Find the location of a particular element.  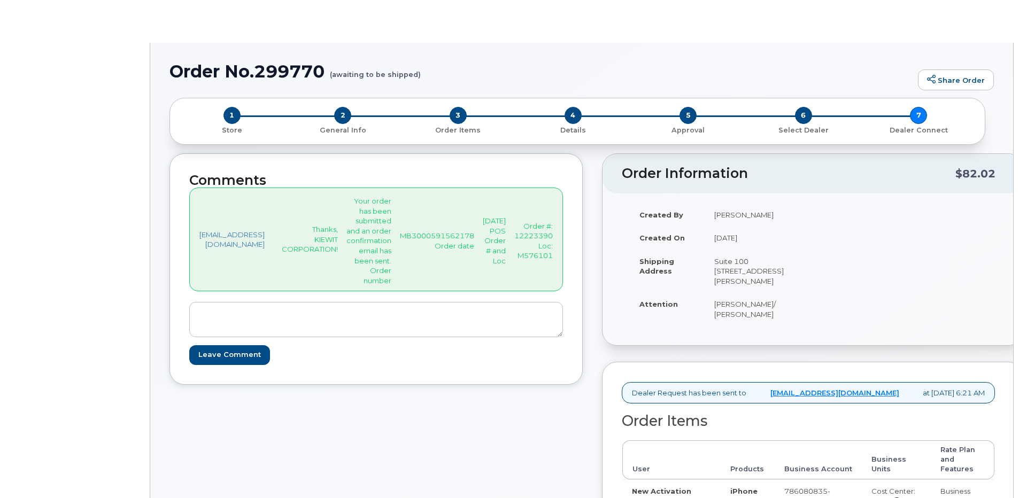

p: Select Dealer is located at coordinates (803, 130).